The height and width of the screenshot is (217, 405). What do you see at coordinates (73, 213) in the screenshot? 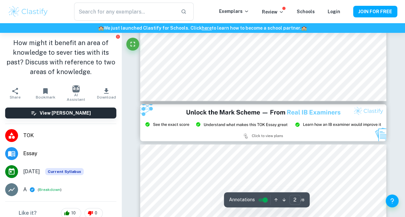
I see `span: 10` at bounding box center [73, 213].